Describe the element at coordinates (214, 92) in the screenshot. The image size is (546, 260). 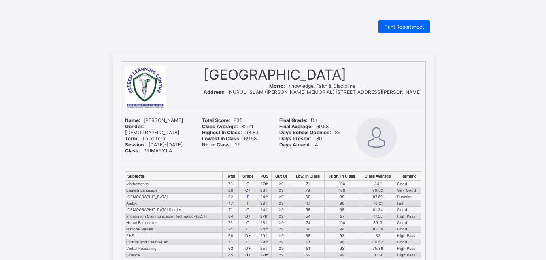
I see `b: Address:` at that location.